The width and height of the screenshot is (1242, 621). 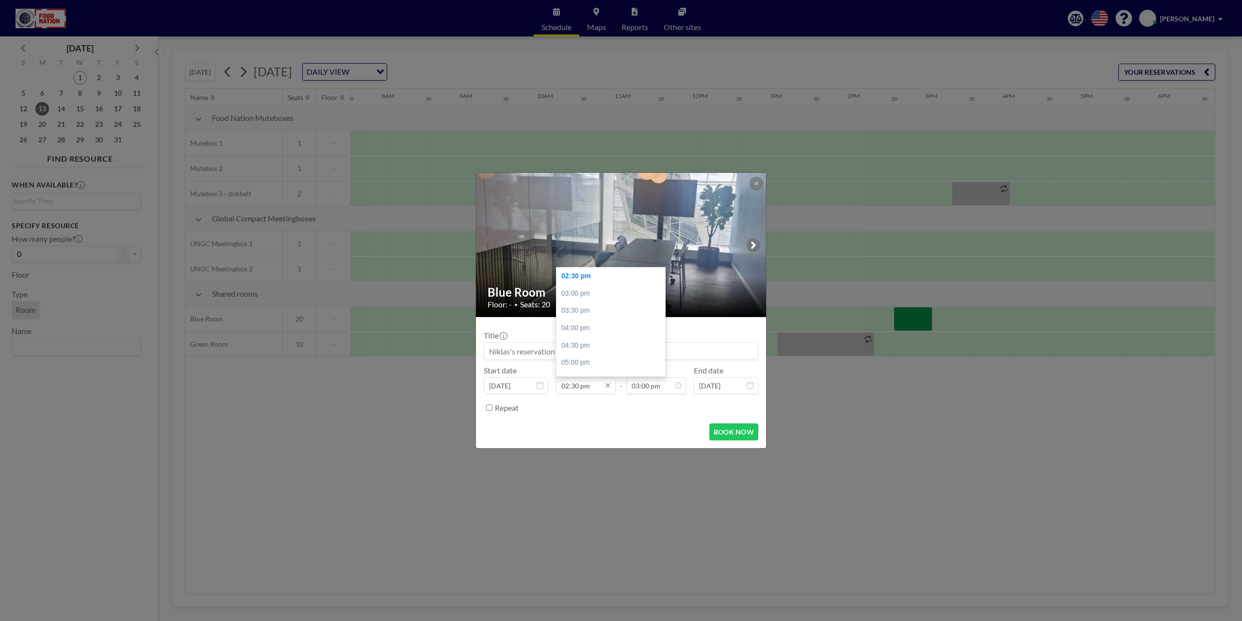 What do you see at coordinates (613, 328) in the screenshot?
I see `div: 04:00 pm` at bounding box center [613, 328].